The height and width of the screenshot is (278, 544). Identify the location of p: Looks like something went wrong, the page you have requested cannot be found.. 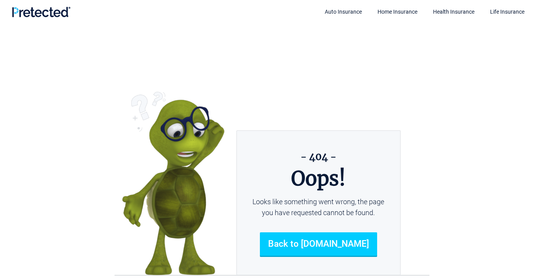
(318, 207).